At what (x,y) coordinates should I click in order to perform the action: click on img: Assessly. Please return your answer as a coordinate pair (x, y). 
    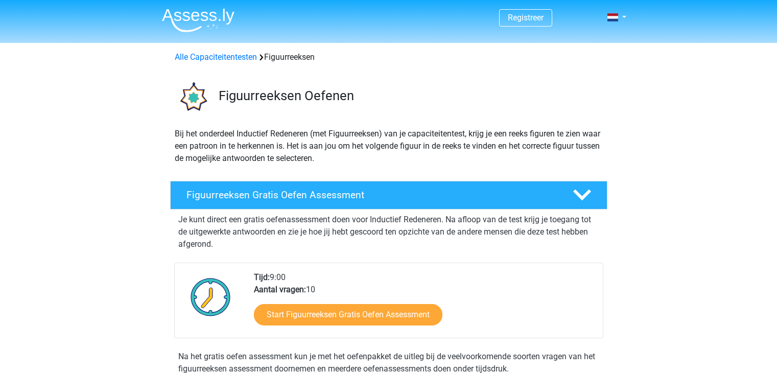
    Looking at the image, I should click on (198, 20).